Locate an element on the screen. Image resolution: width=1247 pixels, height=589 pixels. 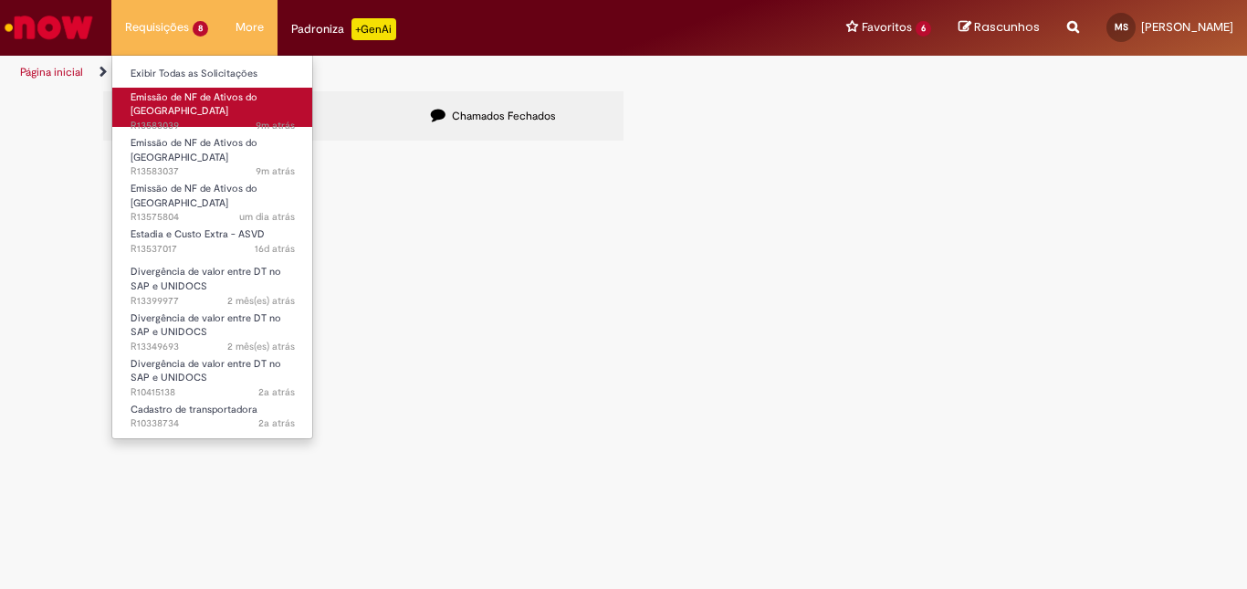
span: um dia atrás is located at coordinates (267, 216).